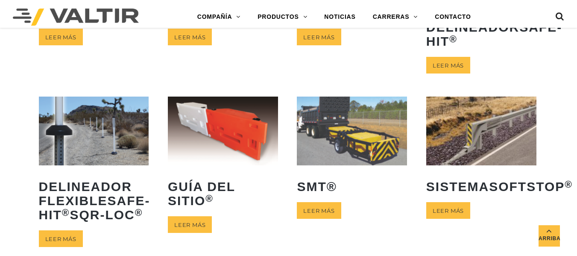 Image resolution: width=577 pixels, height=256 pixels. What do you see at coordinates (85, 194) in the screenshot?
I see `font: Delineador flexible` at bounding box center [85, 194].